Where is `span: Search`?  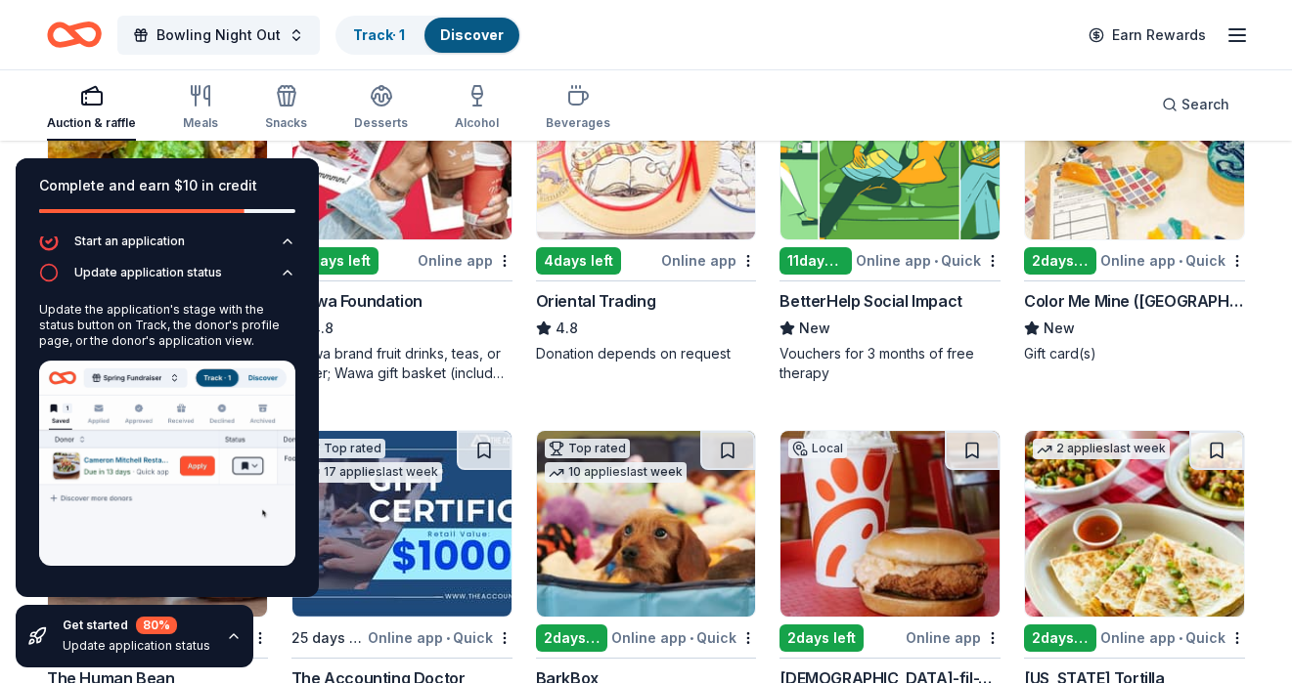 span: Search is located at coordinates (1205, 105).